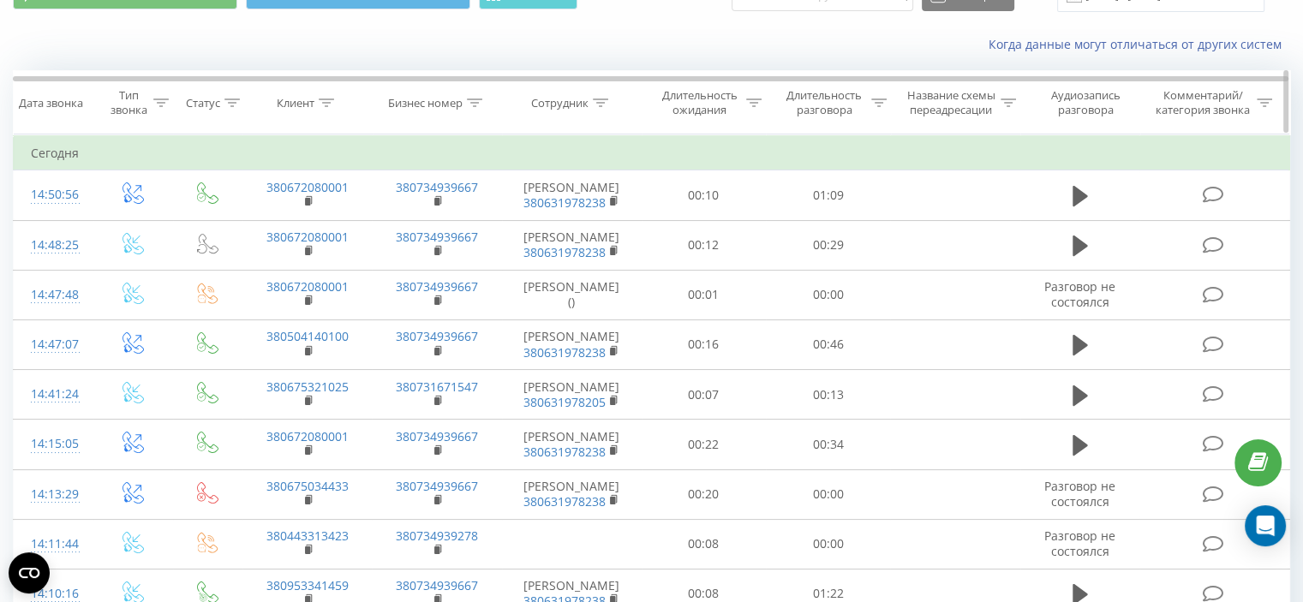  Describe the element at coordinates (308, 585) in the screenshot. I see `a: 380953341459` at that location.